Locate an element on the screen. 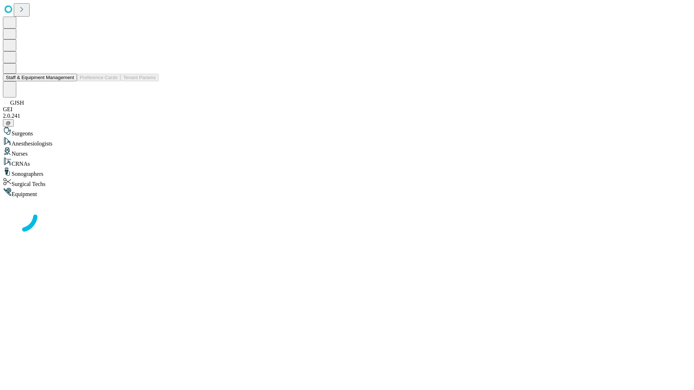 The height and width of the screenshot is (390, 694). div: Surgeons is located at coordinates (347, 132).